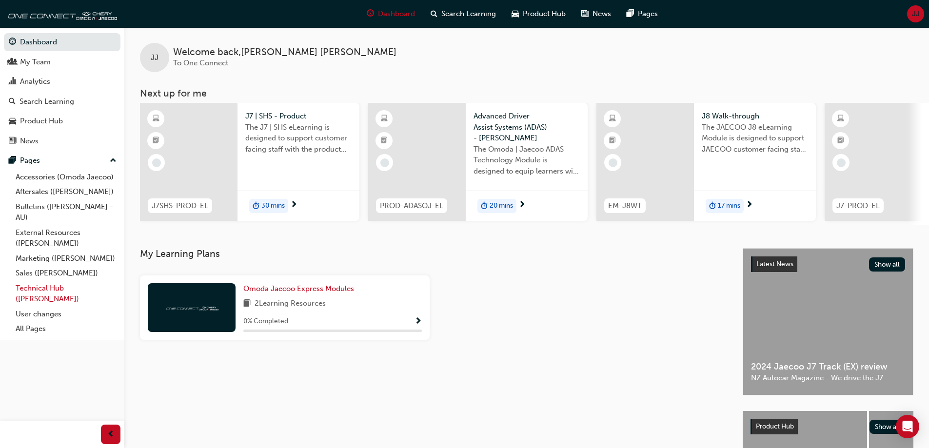 This screenshot has width=929, height=448. Describe the element at coordinates (62, 81) in the screenshot. I see `a: Analytics` at that location.